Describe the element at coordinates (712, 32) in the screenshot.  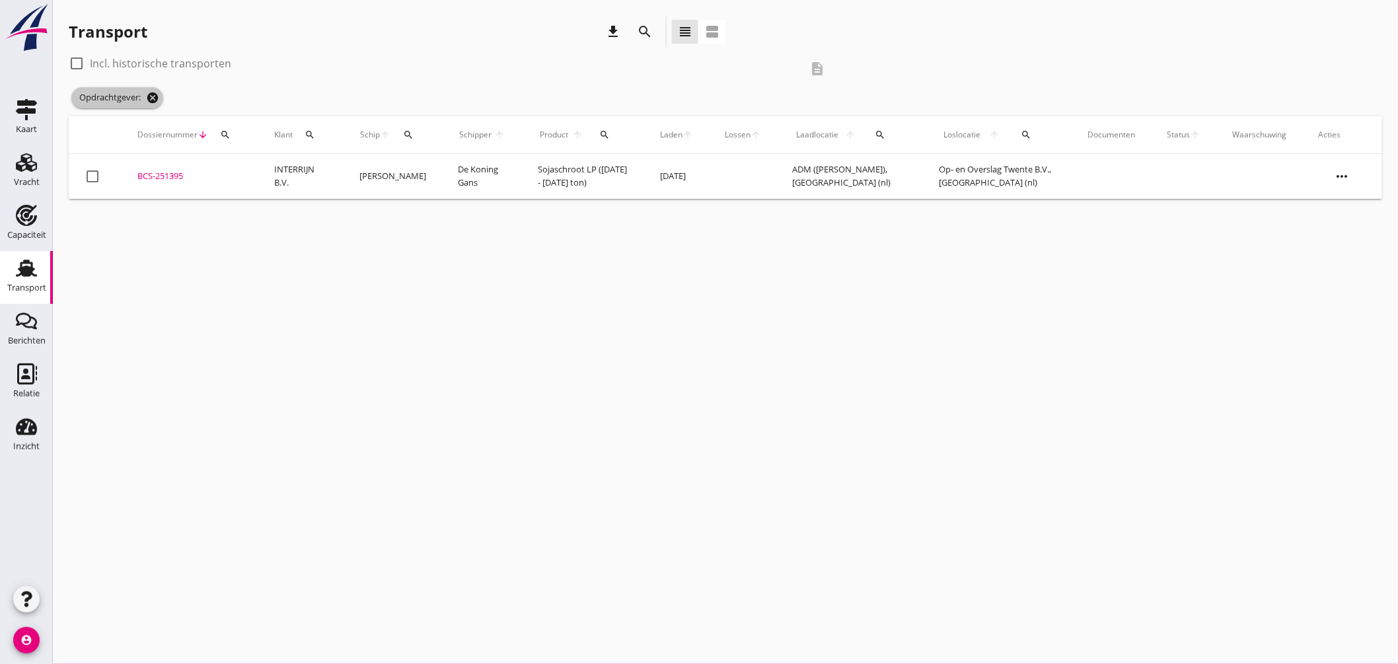
I see `i: view_agenda` at that location.